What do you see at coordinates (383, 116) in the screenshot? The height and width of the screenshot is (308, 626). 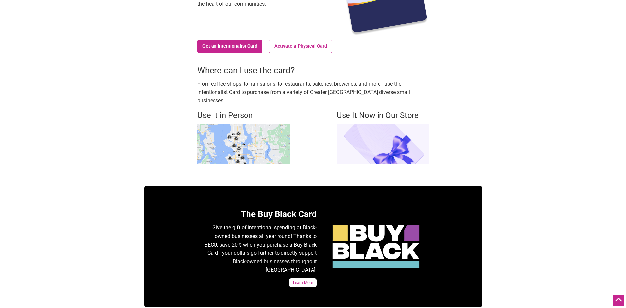 I see `h4: Use It Now in Our Store` at bounding box center [383, 116].